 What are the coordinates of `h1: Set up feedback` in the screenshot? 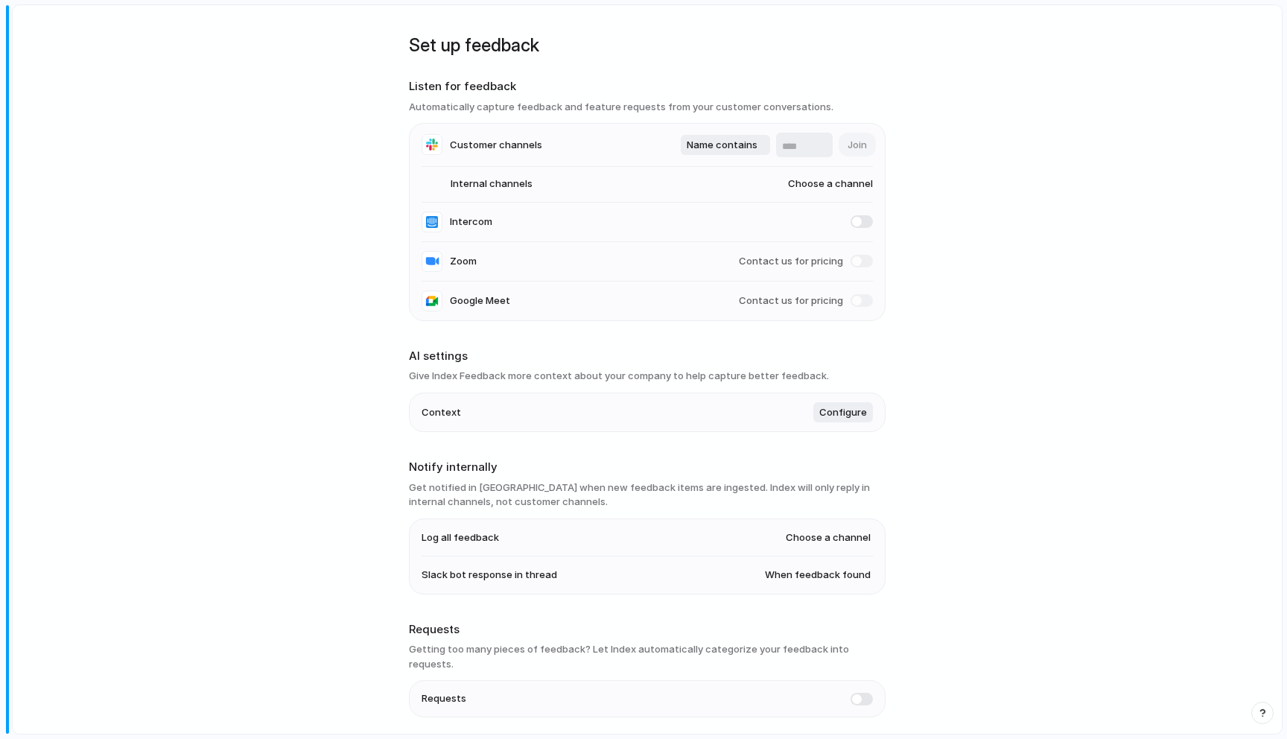 It's located at (647, 45).